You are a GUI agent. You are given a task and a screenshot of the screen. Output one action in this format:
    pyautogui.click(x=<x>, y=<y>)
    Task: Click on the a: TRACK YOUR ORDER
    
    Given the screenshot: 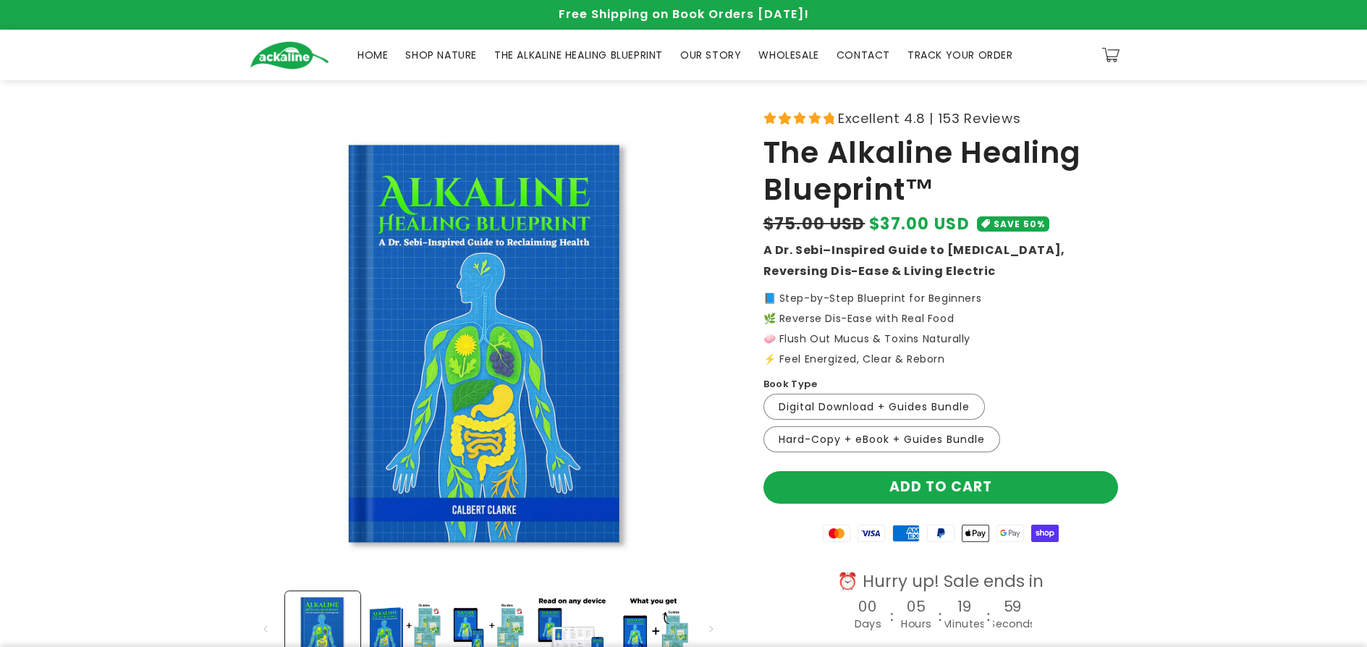 What is the action you would take?
    pyautogui.click(x=961, y=55)
    